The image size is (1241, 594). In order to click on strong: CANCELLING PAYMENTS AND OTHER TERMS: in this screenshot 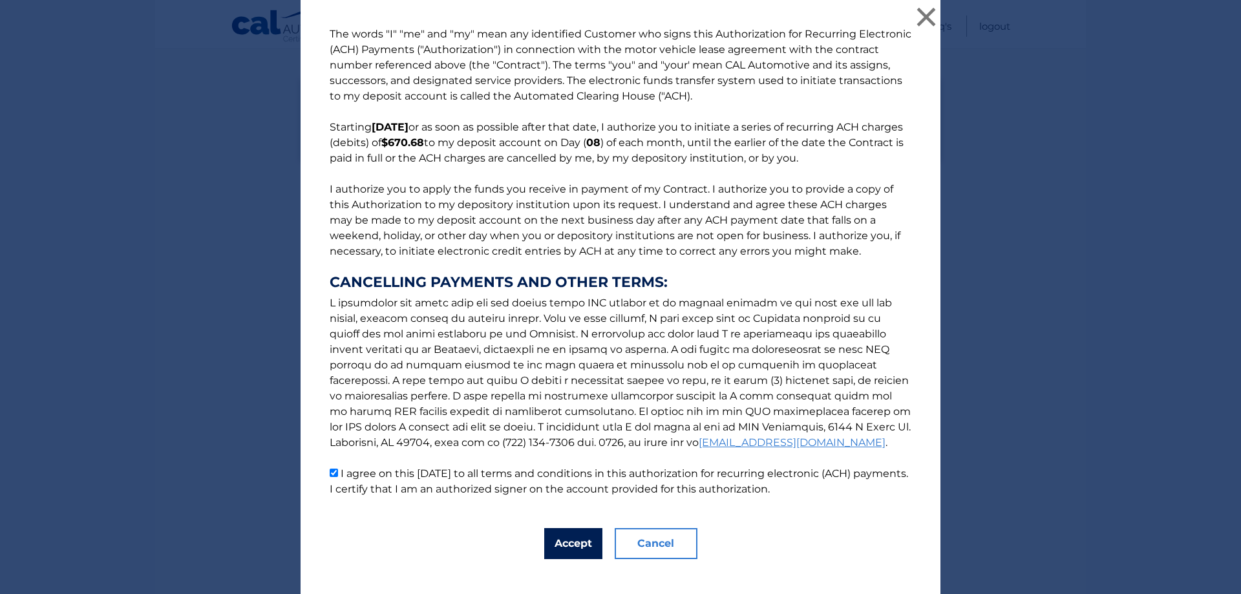, I will do `click(621, 282)`.